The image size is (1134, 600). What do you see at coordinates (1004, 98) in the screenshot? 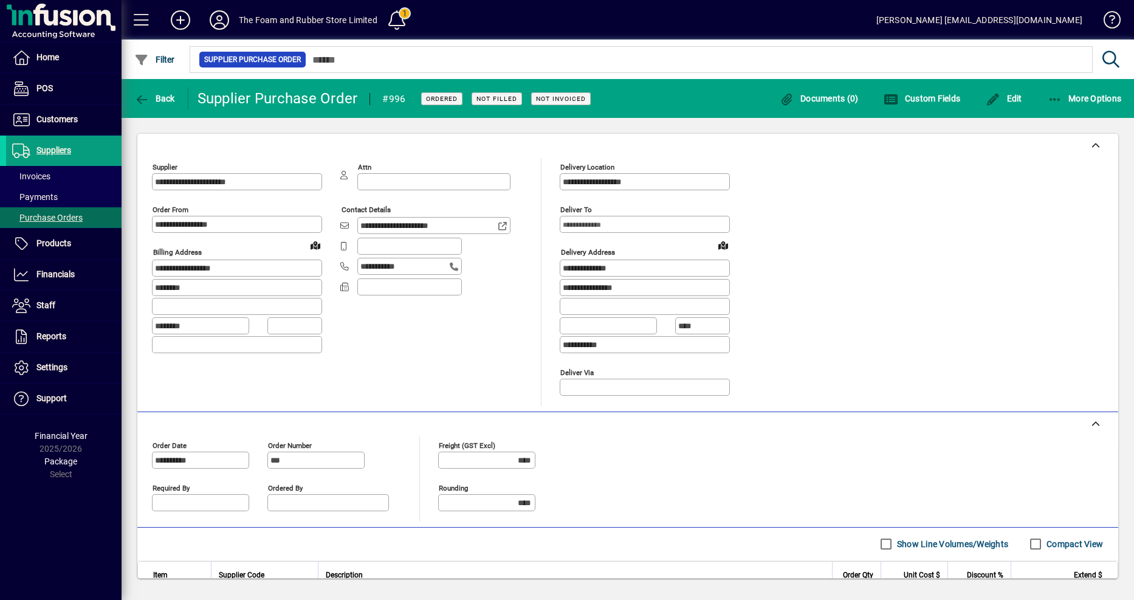
I see `span: Edit` at bounding box center [1004, 98].